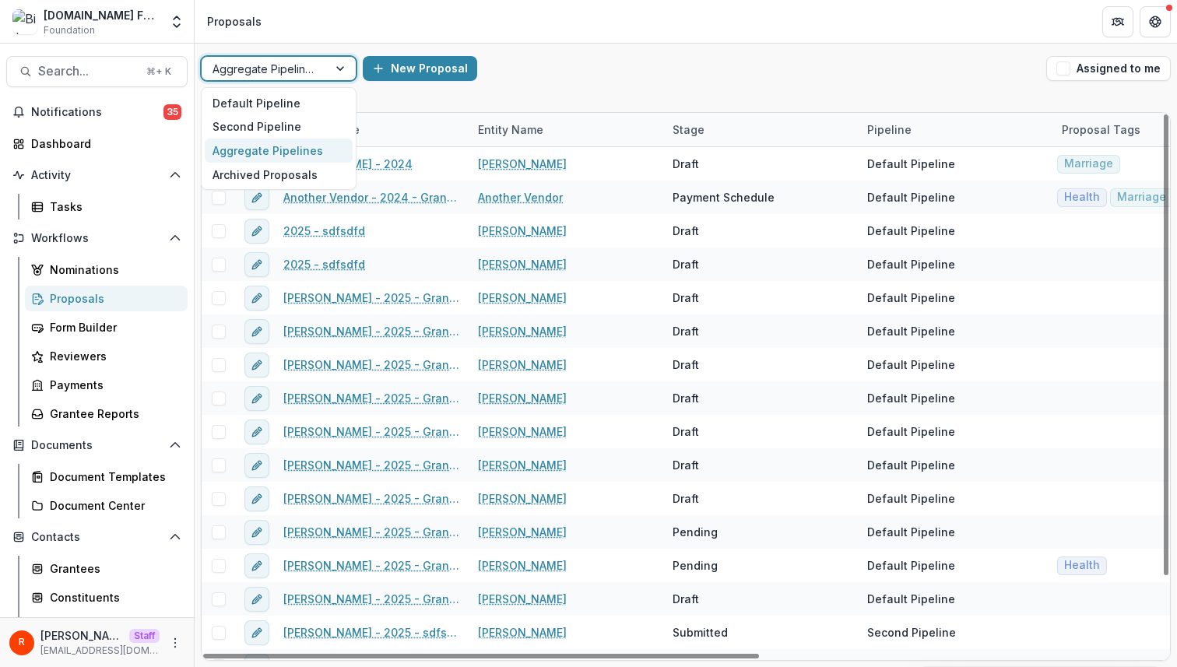 This screenshot has width=1177, height=667. Describe the element at coordinates (324, 230) in the screenshot. I see `a: 2025 - sdfsdfd` at that location.